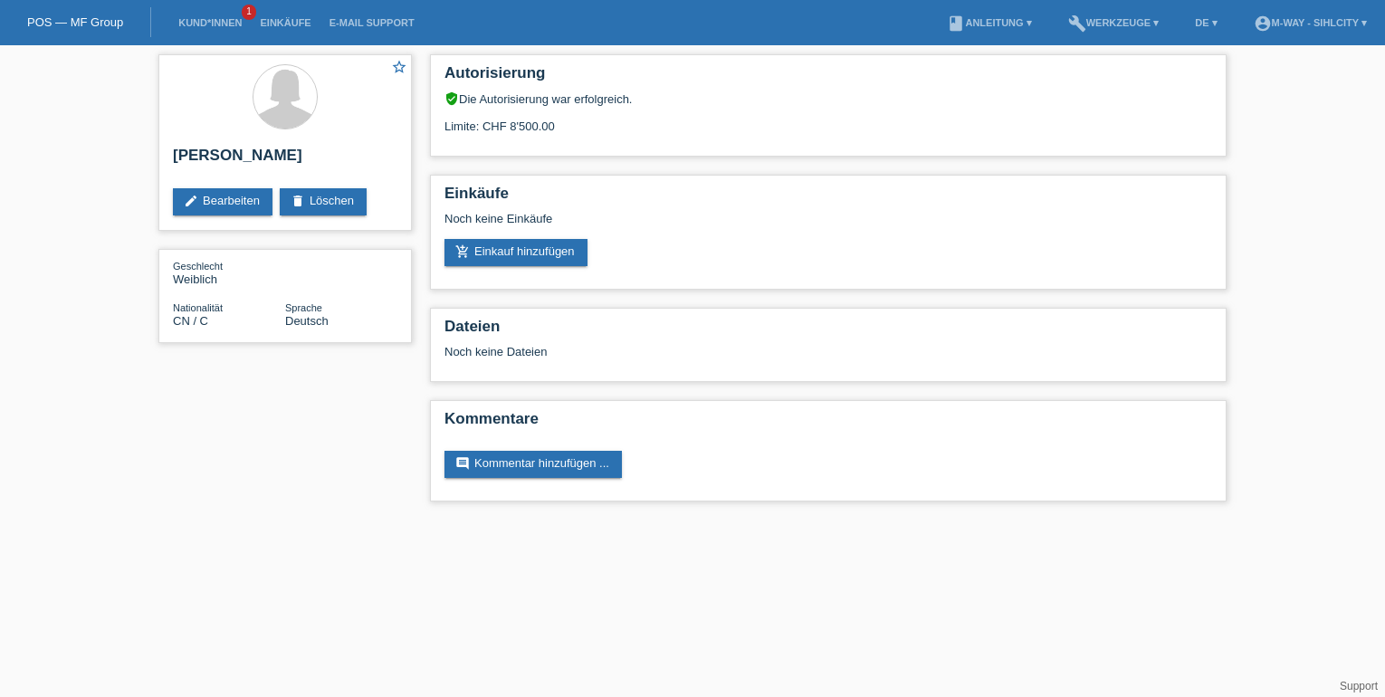 The height and width of the screenshot is (697, 1385). What do you see at coordinates (303, 308) in the screenshot?
I see `span: Sprache` at bounding box center [303, 308].